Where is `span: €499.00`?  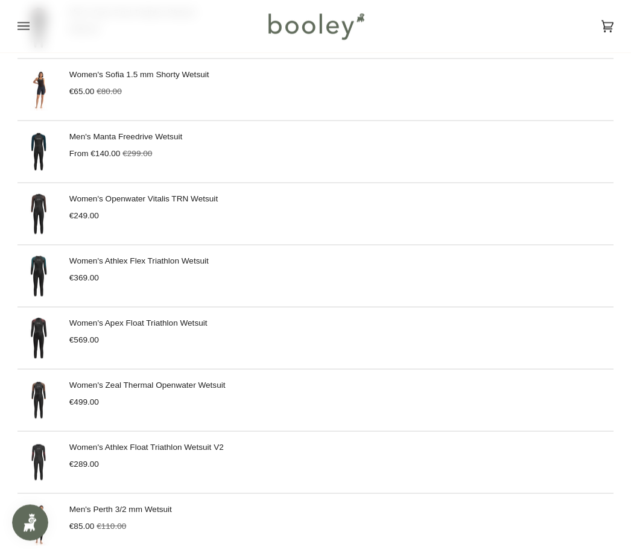 span: €499.00 is located at coordinates (84, 402).